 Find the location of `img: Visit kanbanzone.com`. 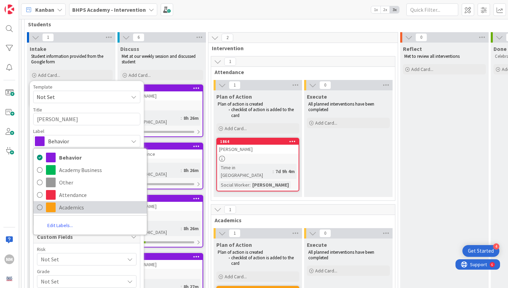

img: Visit kanbanzone.com is located at coordinates (9, 9).